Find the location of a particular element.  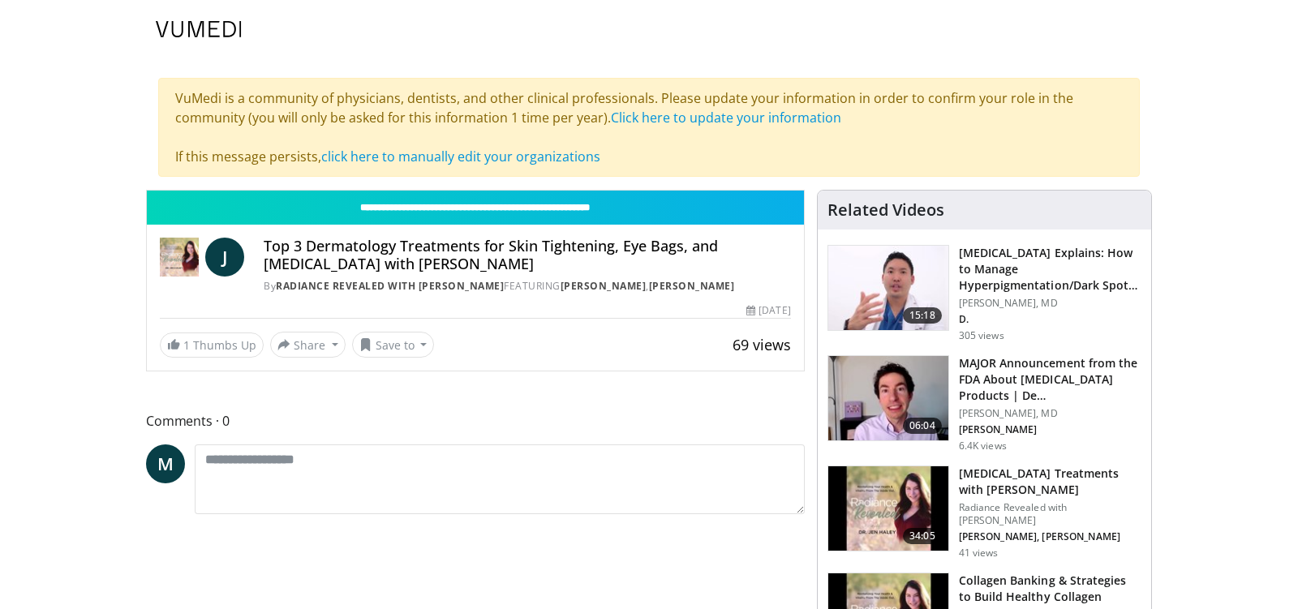

button: Save to is located at coordinates (394, 345).